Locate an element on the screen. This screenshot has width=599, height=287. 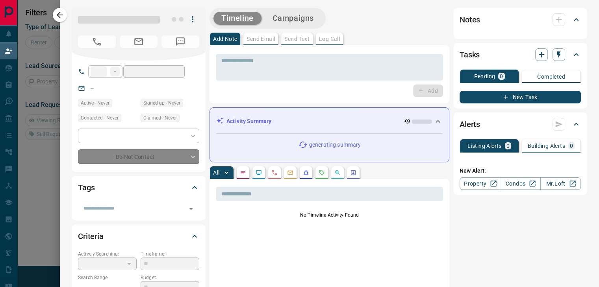
button: Timeline is located at coordinates (237, 18).